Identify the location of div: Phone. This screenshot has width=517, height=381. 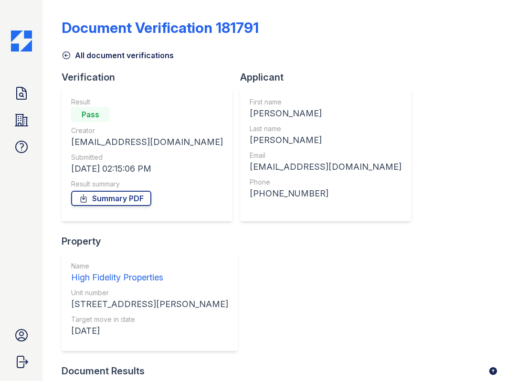
(325, 182).